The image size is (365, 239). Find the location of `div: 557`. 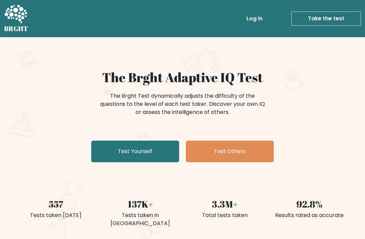

div: 557 is located at coordinates (56, 204).